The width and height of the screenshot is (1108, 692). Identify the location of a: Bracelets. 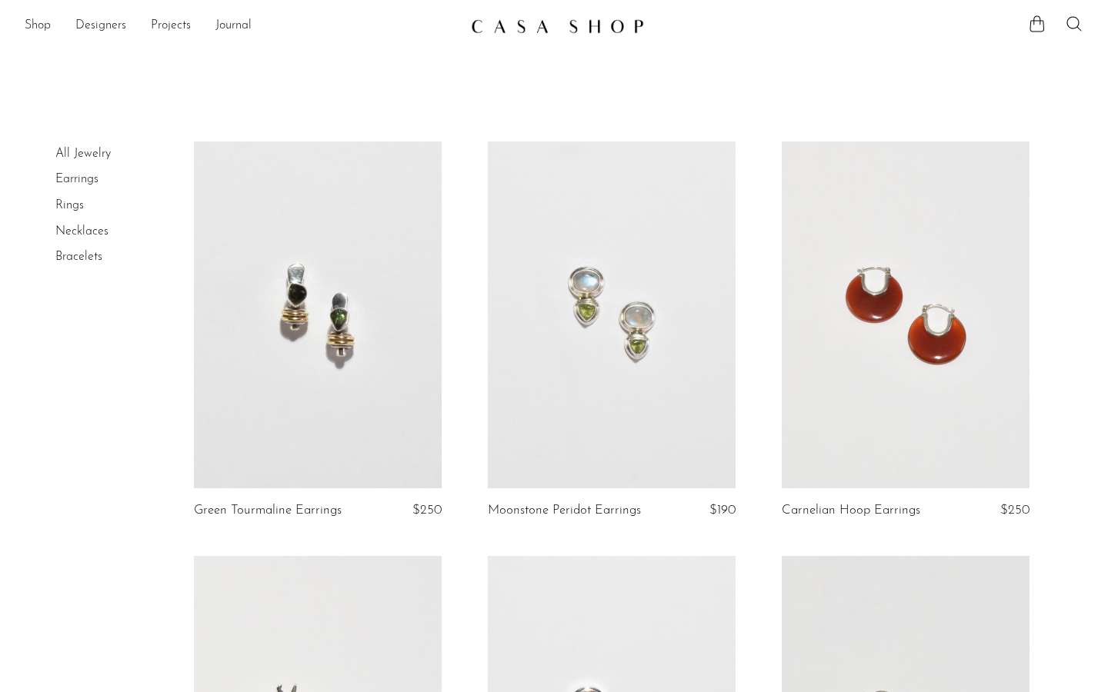
(78, 257).